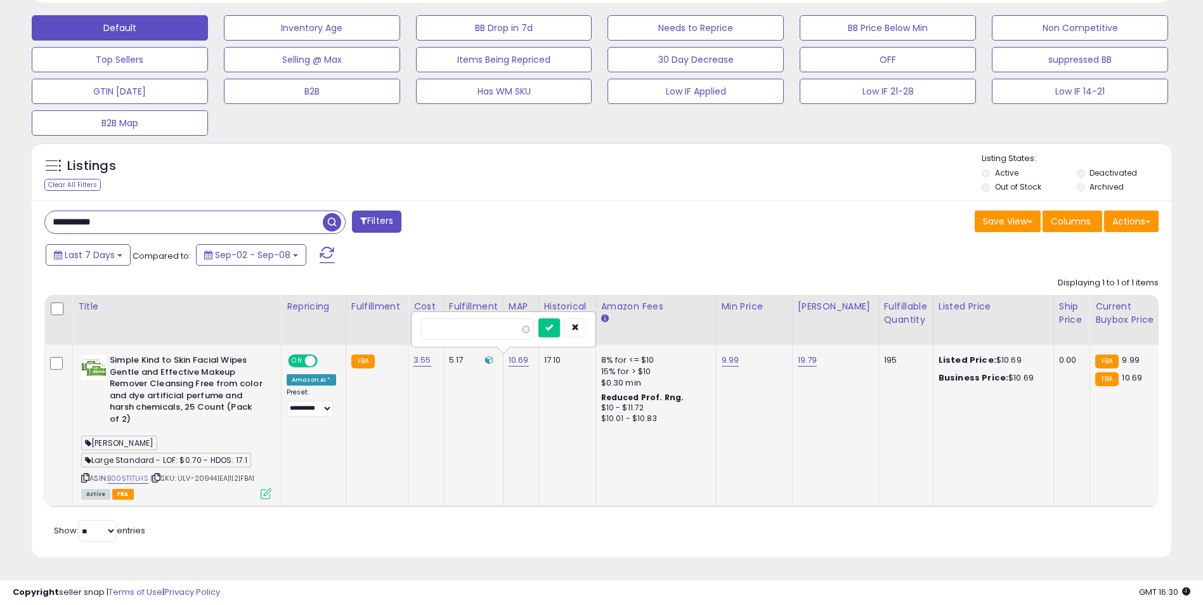 The width and height of the screenshot is (1203, 605). What do you see at coordinates (186, 391) in the screenshot?
I see `b: Simple Kind to Skin Facial Wipes Gentle and Effective Makeup Remover Cleansing Free from color an...` at bounding box center [186, 391].